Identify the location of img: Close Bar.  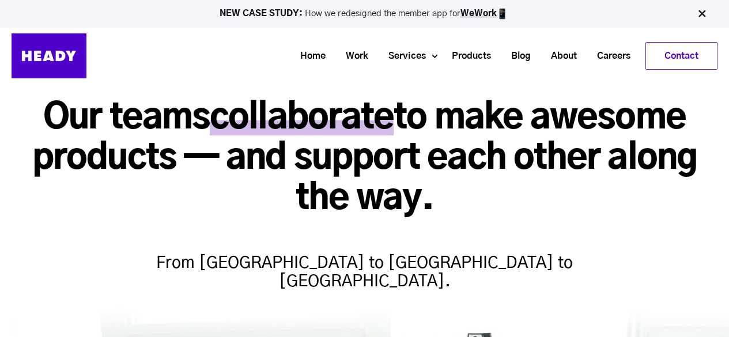
(702, 14).